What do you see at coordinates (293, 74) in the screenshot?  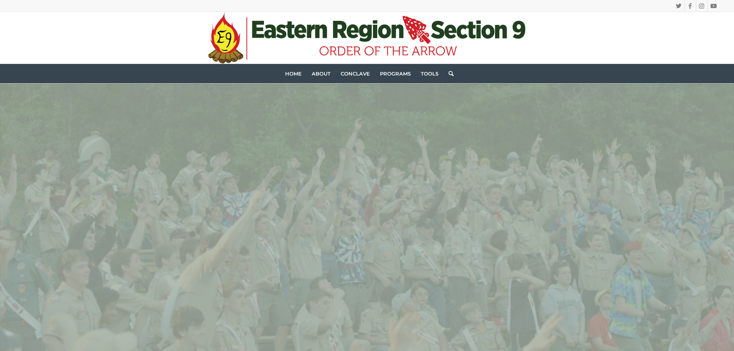 I see `a: Home` at bounding box center [293, 74].